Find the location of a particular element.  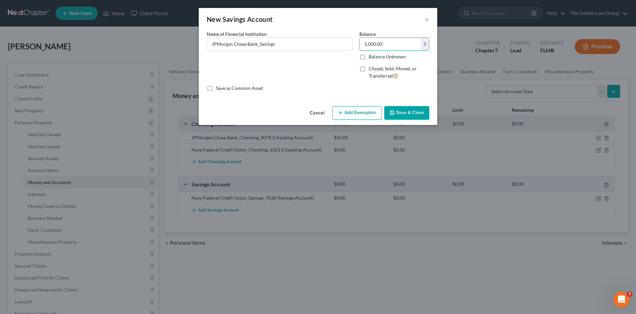

label: Save as Common Asset is located at coordinates (240, 88).